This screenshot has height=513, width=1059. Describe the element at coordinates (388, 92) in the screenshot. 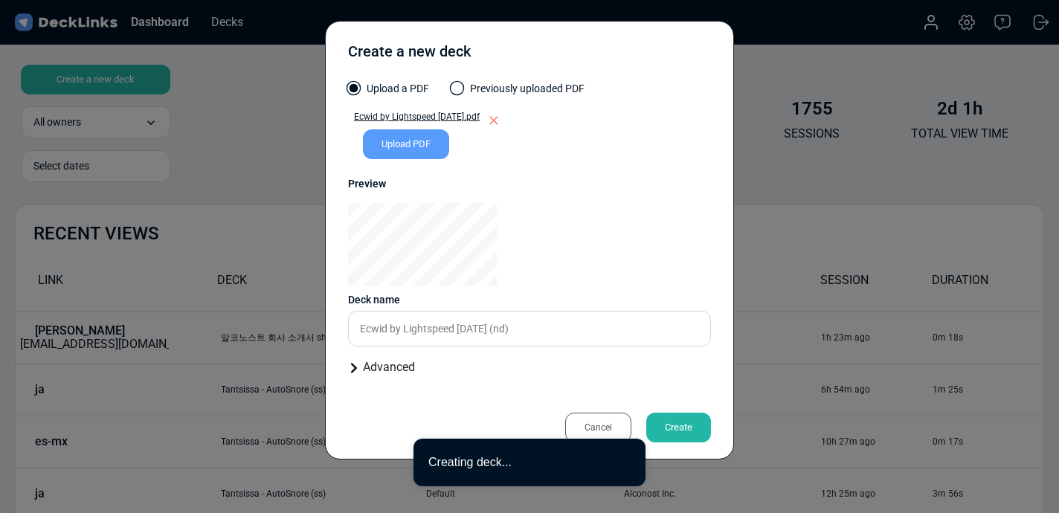

I see `label: Upload a PDF` at that location.